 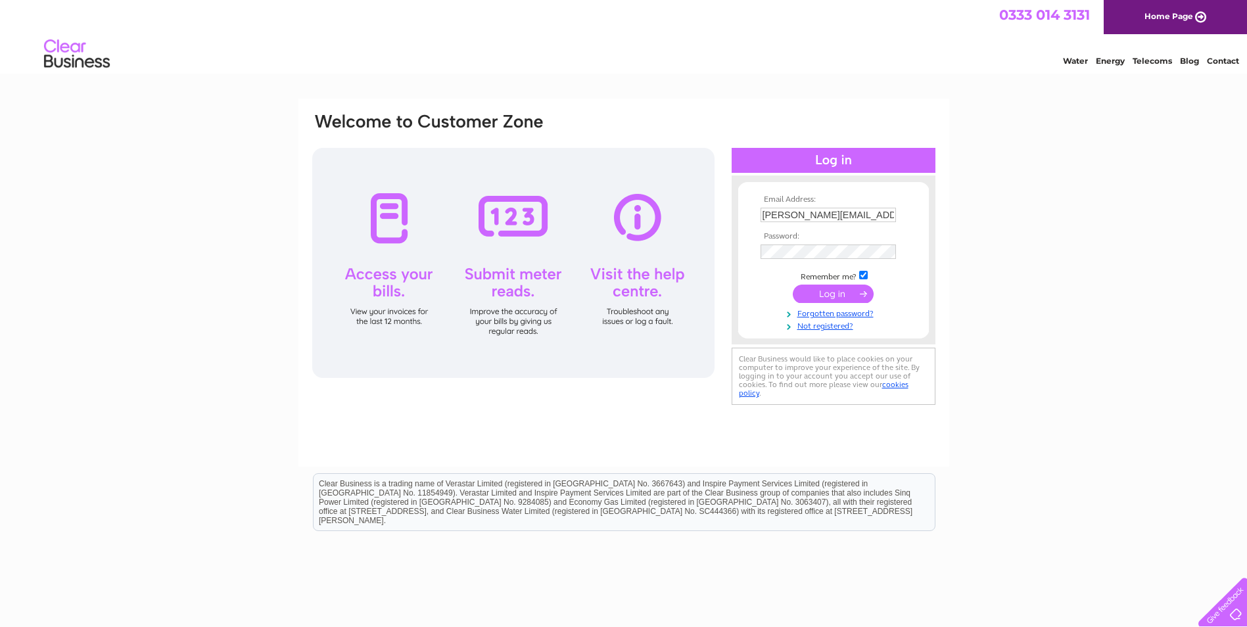 I want to click on img: logo.png, so click(x=77, y=54).